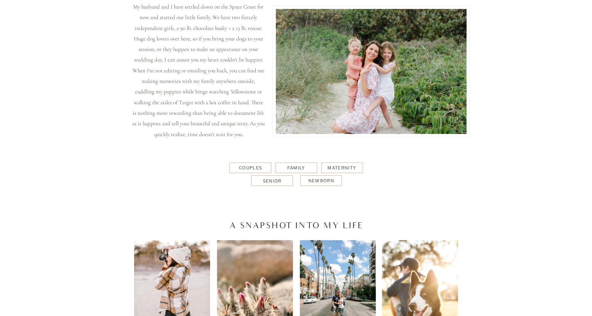 This screenshot has height=316, width=592. I want to click on div: Couples, so click(251, 167).